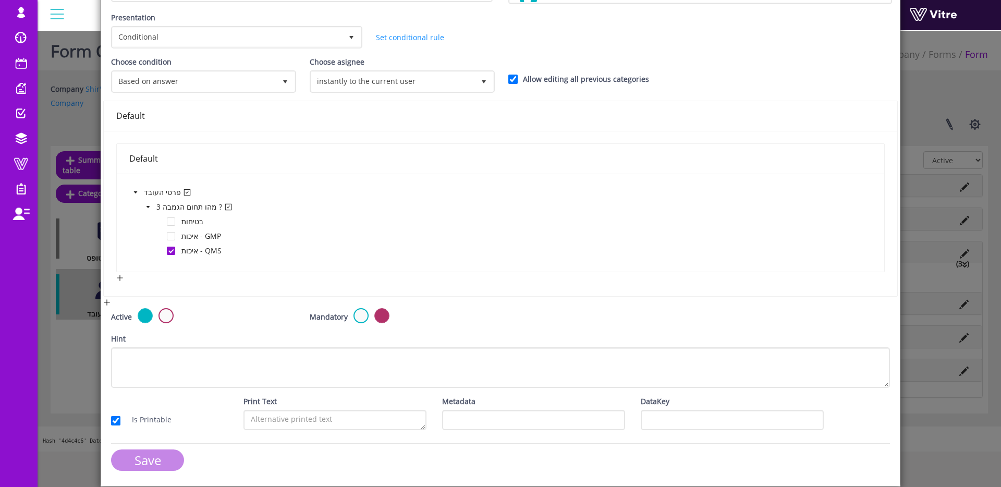  Describe the element at coordinates (459, 401) in the screenshot. I see `label: Metadata` at that location.